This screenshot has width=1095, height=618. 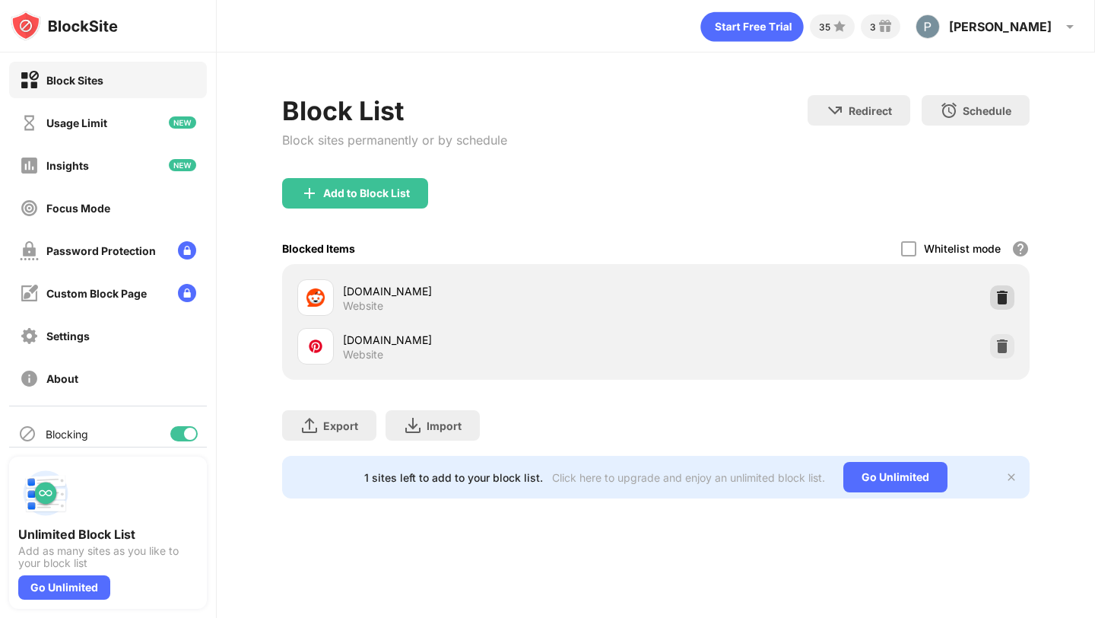 I want to click on img: x-button.svg, so click(x=1011, y=477).